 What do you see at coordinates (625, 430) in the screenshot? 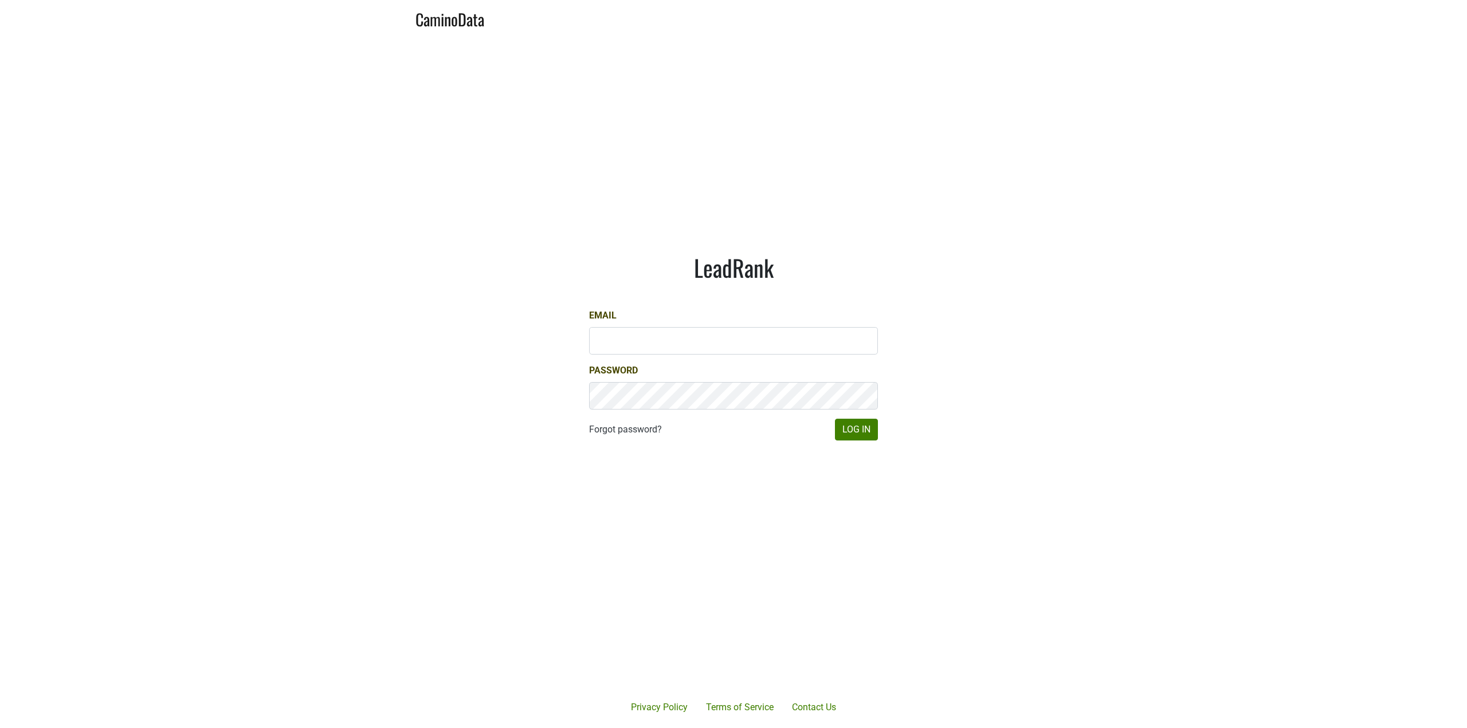
I see `a: Forgot password?` at bounding box center [625, 430].